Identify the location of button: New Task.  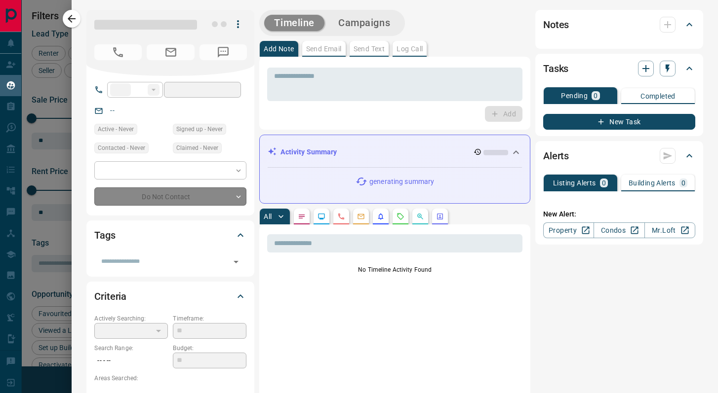
(619, 122).